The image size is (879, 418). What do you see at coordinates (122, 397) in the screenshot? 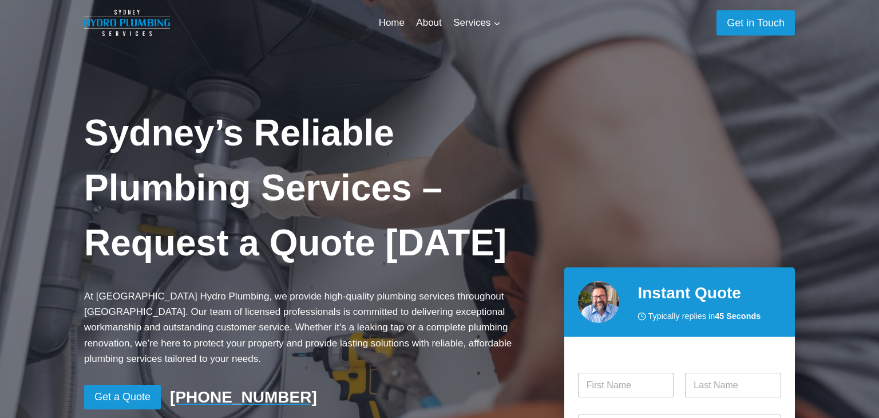
I see `a: Get a Quote` at bounding box center [122, 397].